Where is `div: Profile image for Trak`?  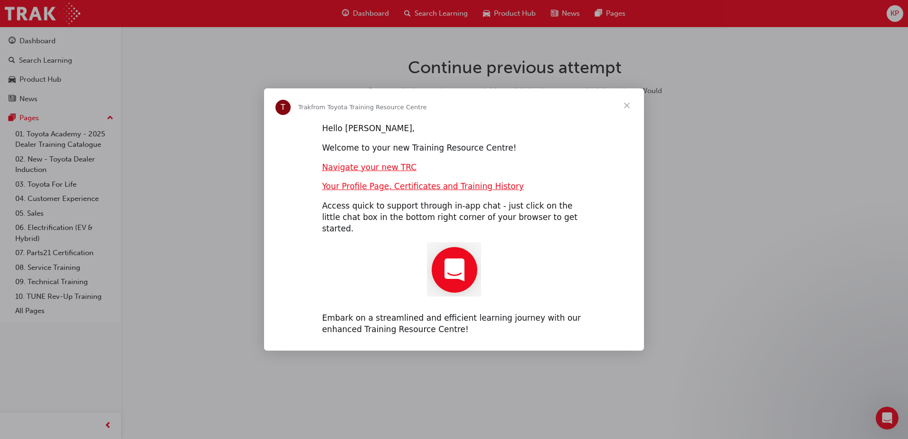 div: Profile image for Trak is located at coordinates (283, 107).